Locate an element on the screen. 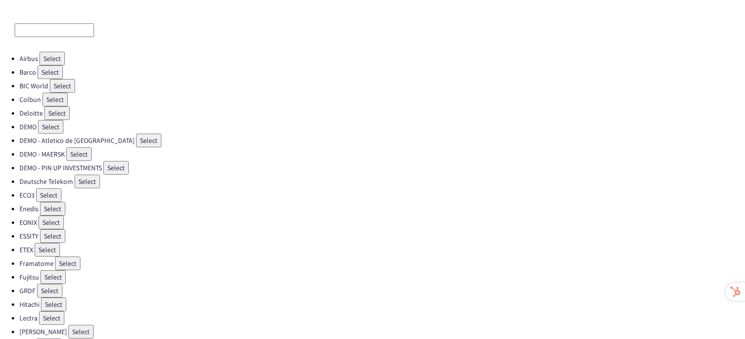  li: BIC World is located at coordinates (382, 86).